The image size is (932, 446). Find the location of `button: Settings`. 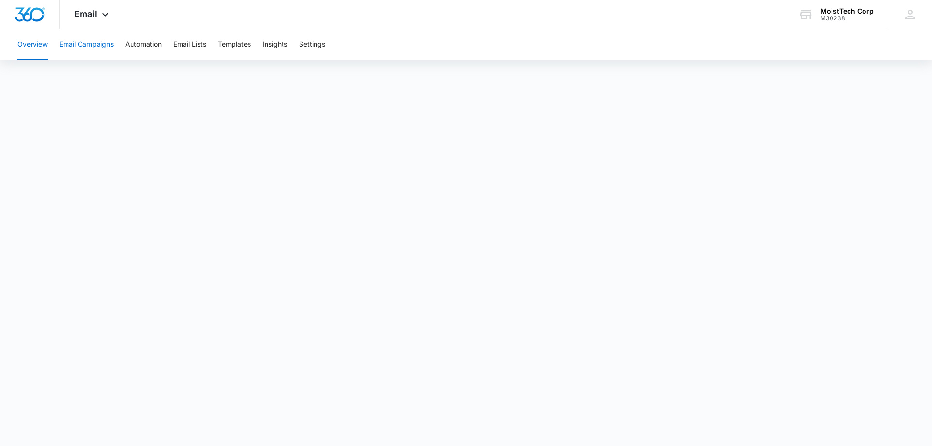

button: Settings is located at coordinates (312, 45).